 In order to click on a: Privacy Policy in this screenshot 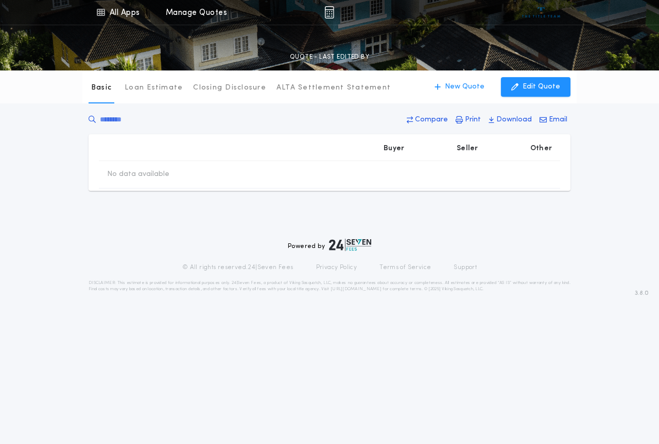, I will do `click(337, 268)`.